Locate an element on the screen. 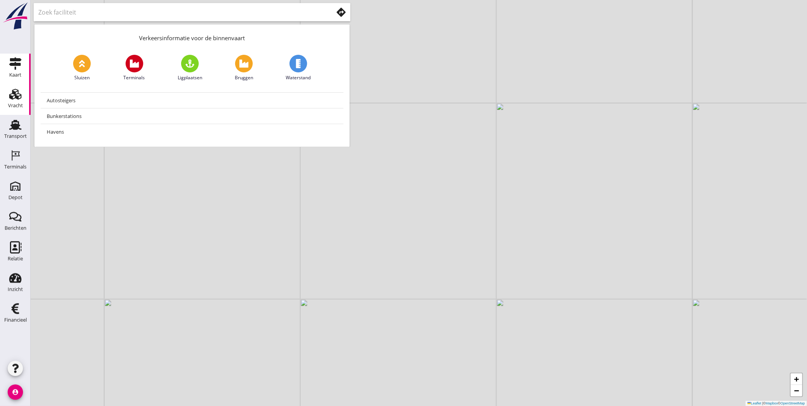  div: Verkeersinformatie voor de binnenvaart is located at coordinates (192, 36).